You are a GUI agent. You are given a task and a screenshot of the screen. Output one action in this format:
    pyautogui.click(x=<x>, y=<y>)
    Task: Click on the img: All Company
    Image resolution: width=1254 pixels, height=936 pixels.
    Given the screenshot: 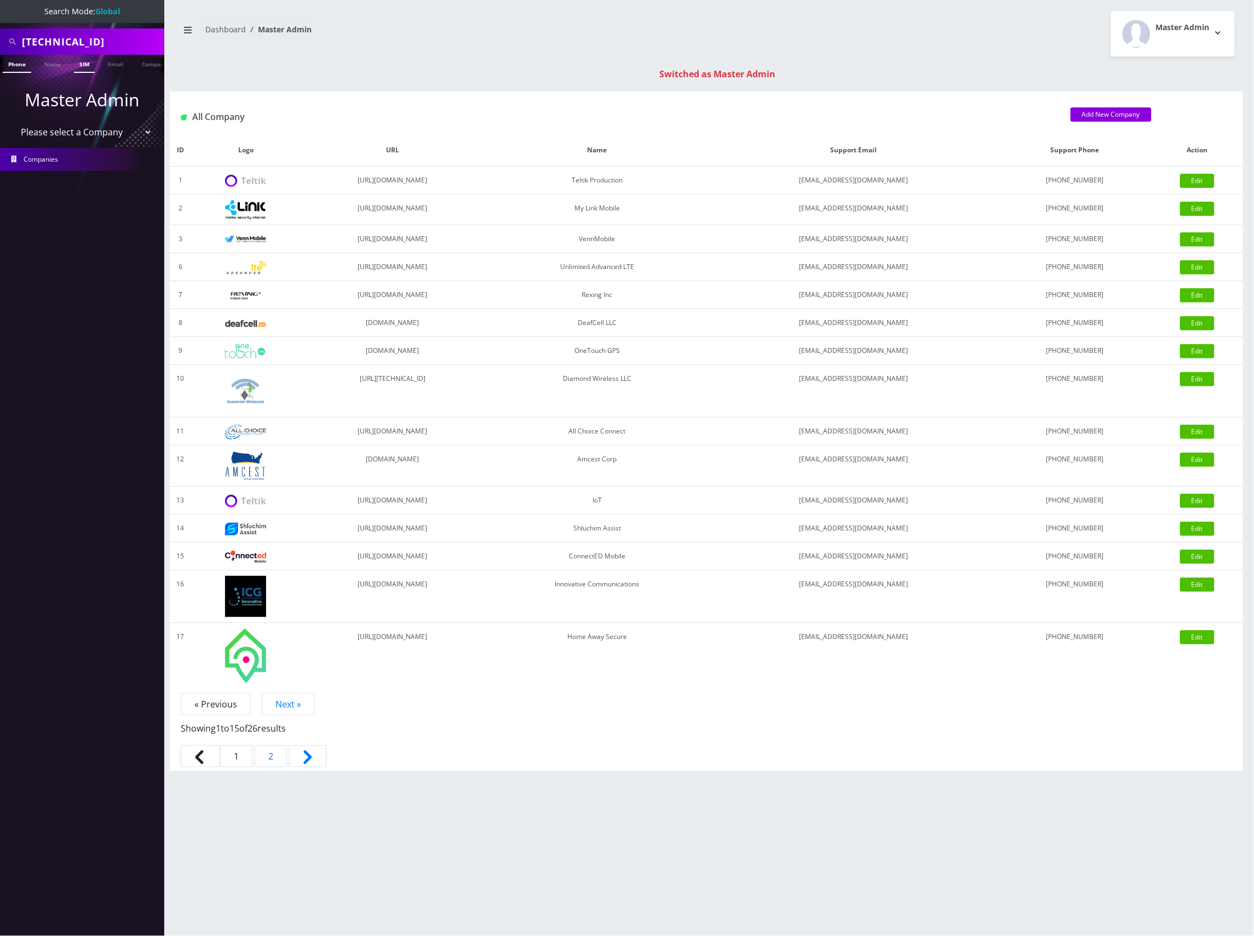 What is the action you would take?
    pyautogui.click(x=183, y=117)
    